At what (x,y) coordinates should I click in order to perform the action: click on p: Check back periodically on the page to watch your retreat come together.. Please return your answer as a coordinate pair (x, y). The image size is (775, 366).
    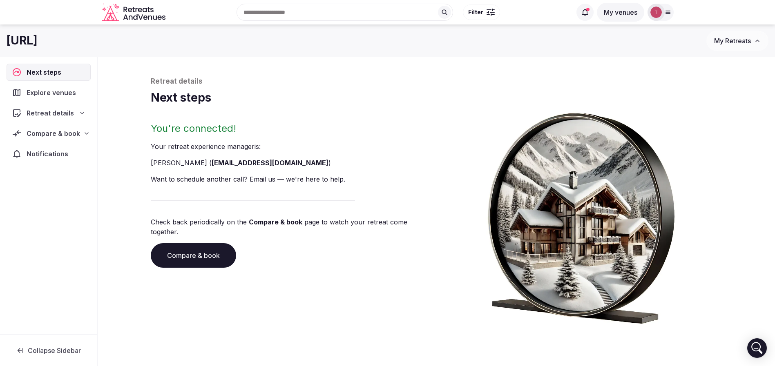
    Looking at the image, I should click on (292, 227).